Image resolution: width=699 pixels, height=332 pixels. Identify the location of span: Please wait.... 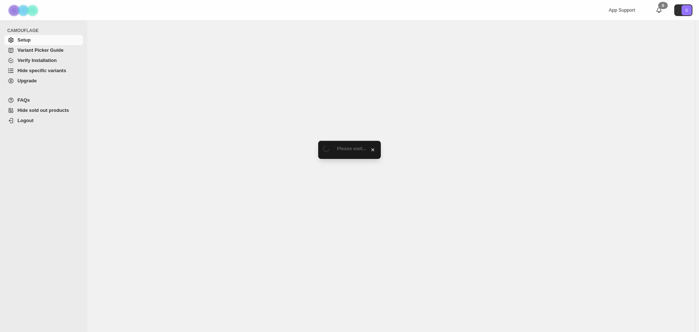
(352, 148).